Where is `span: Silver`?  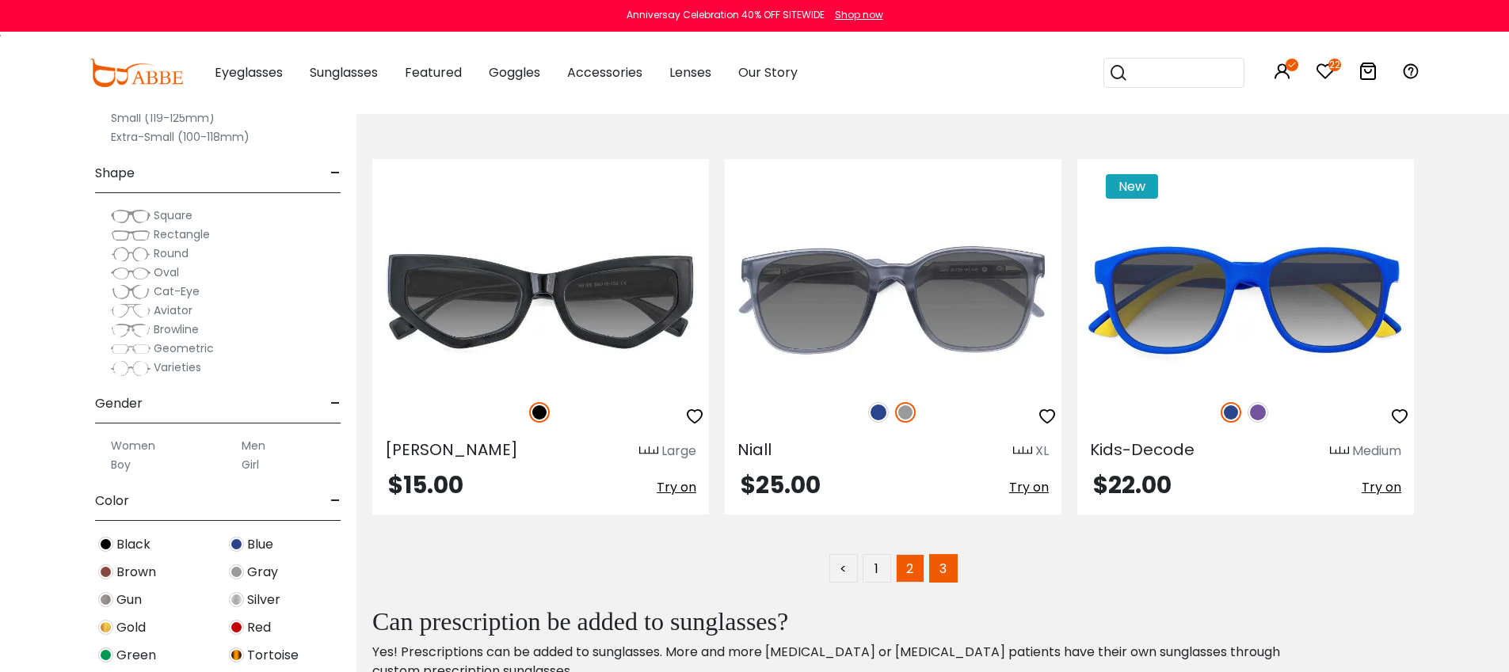 span: Silver is located at coordinates (264, 600).